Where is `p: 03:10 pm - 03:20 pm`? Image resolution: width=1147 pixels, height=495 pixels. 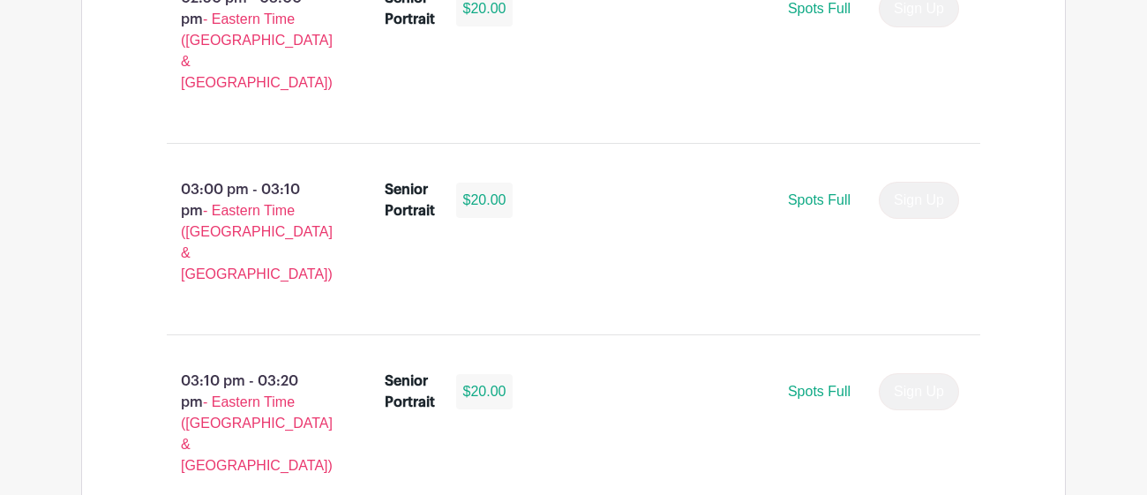
p: 03:10 pm - 03:20 pm is located at coordinates (247, 424).